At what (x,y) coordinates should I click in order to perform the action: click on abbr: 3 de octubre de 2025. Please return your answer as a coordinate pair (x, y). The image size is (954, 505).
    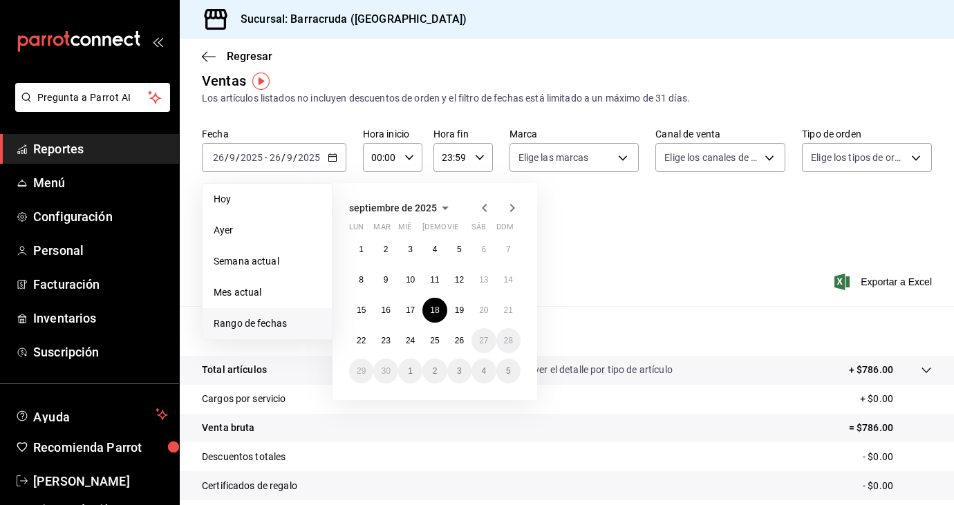
    Looking at the image, I should click on (459, 371).